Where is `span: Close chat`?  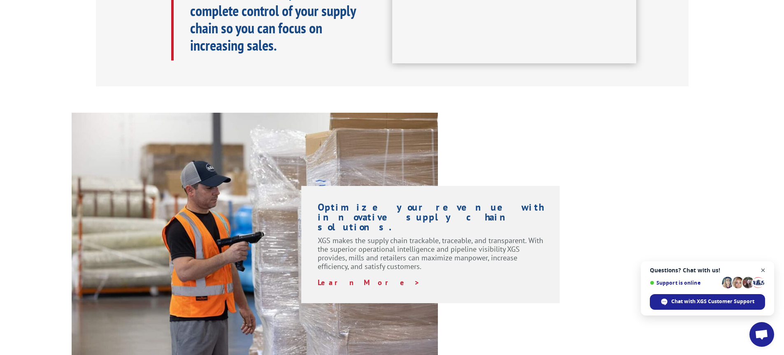
span: Close chat is located at coordinates (763, 270).